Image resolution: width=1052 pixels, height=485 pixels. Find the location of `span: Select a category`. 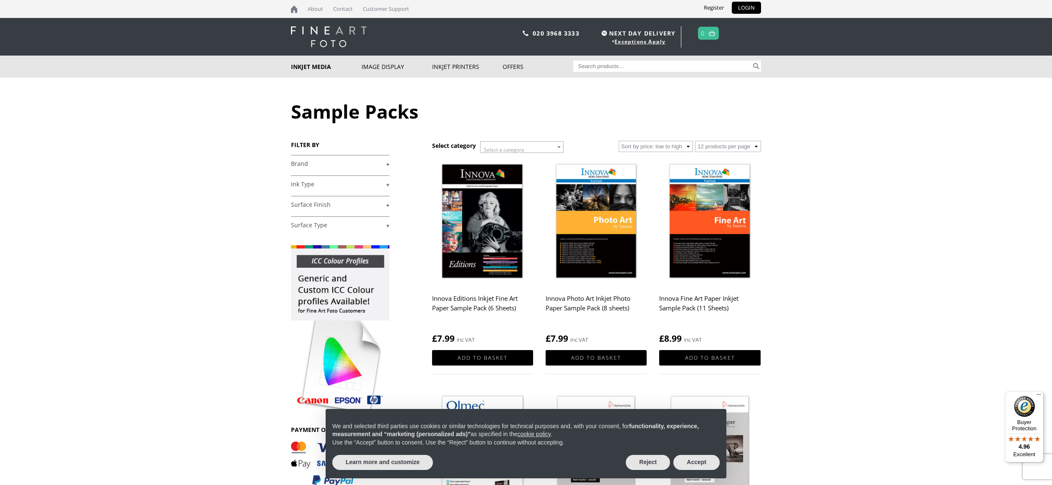

span: Select a category is located at coordinates (504, 149).